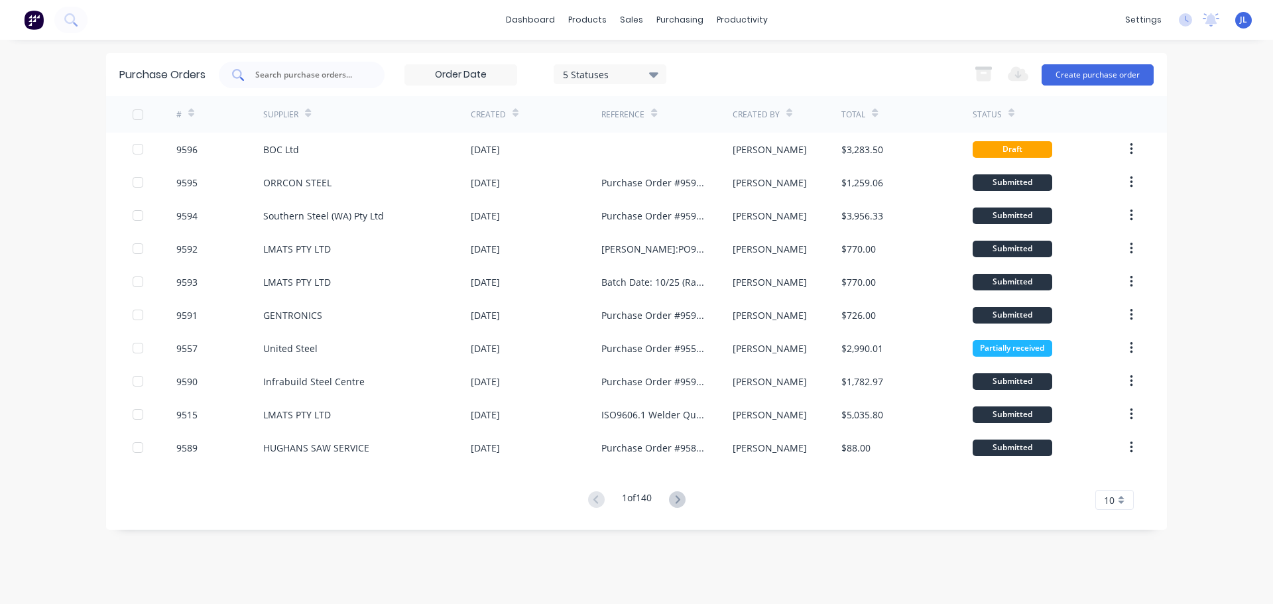  I want to click on div: Purchase Order #9595 - ORRCON STEEL, so click(653, 182).